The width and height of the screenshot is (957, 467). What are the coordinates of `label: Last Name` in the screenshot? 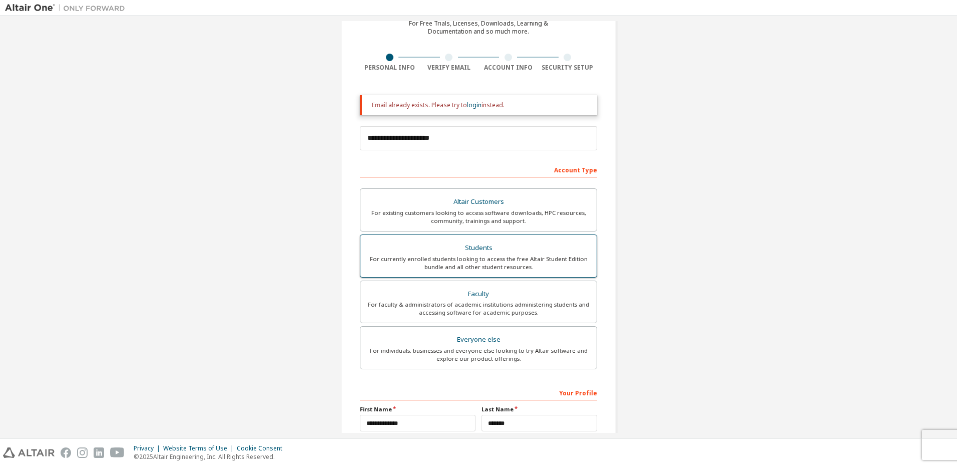 It's located at (539, 409).